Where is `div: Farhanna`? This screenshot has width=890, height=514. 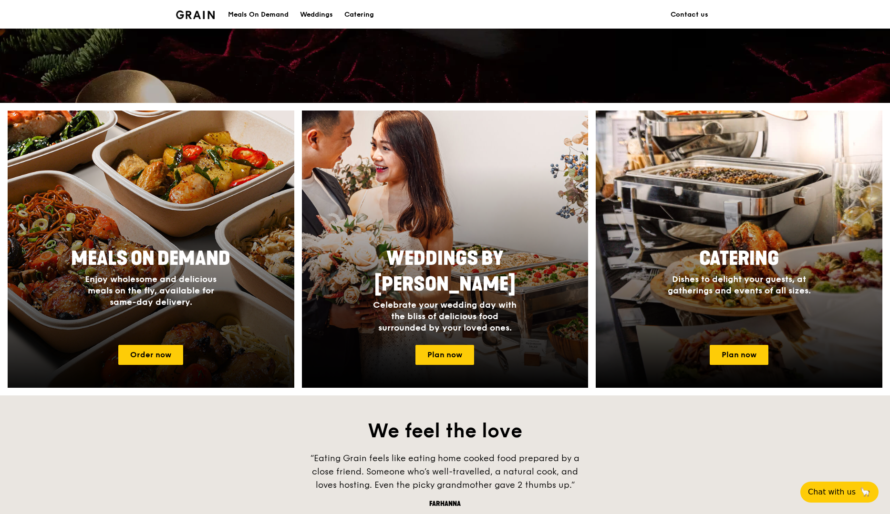
div: Farhanna is located at coordinates (445, 504).